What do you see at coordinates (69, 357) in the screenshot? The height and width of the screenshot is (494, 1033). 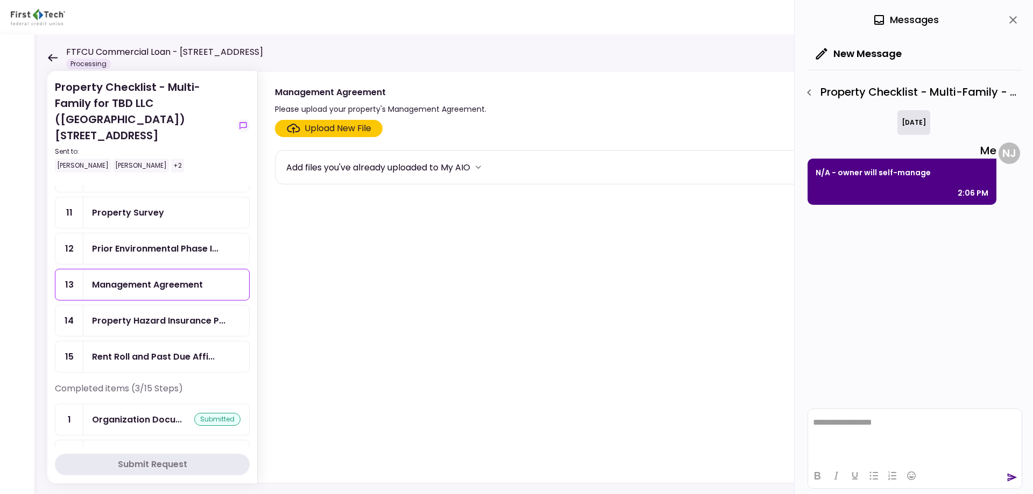 I see `div: 15` at bounding box center [69, 357].